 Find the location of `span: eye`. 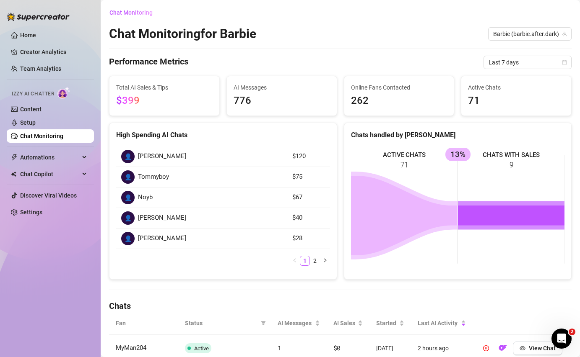

span: eye is located at coordinates (522, 349).